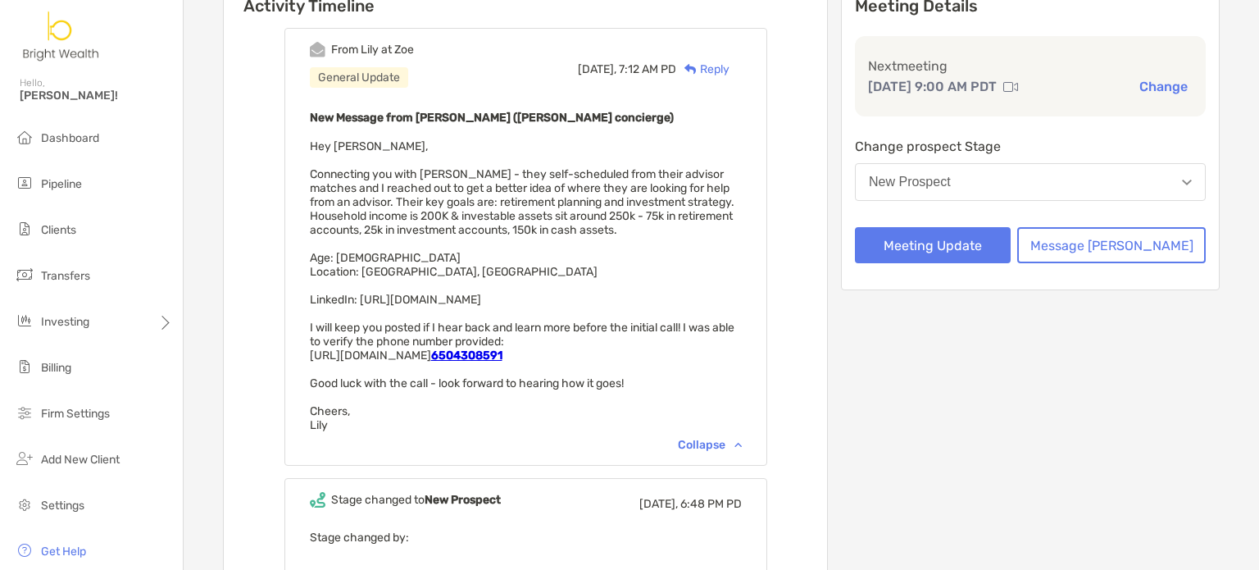 The image size is (1259, 570). I want to click on p: Next meeting, so click(1030, 66).